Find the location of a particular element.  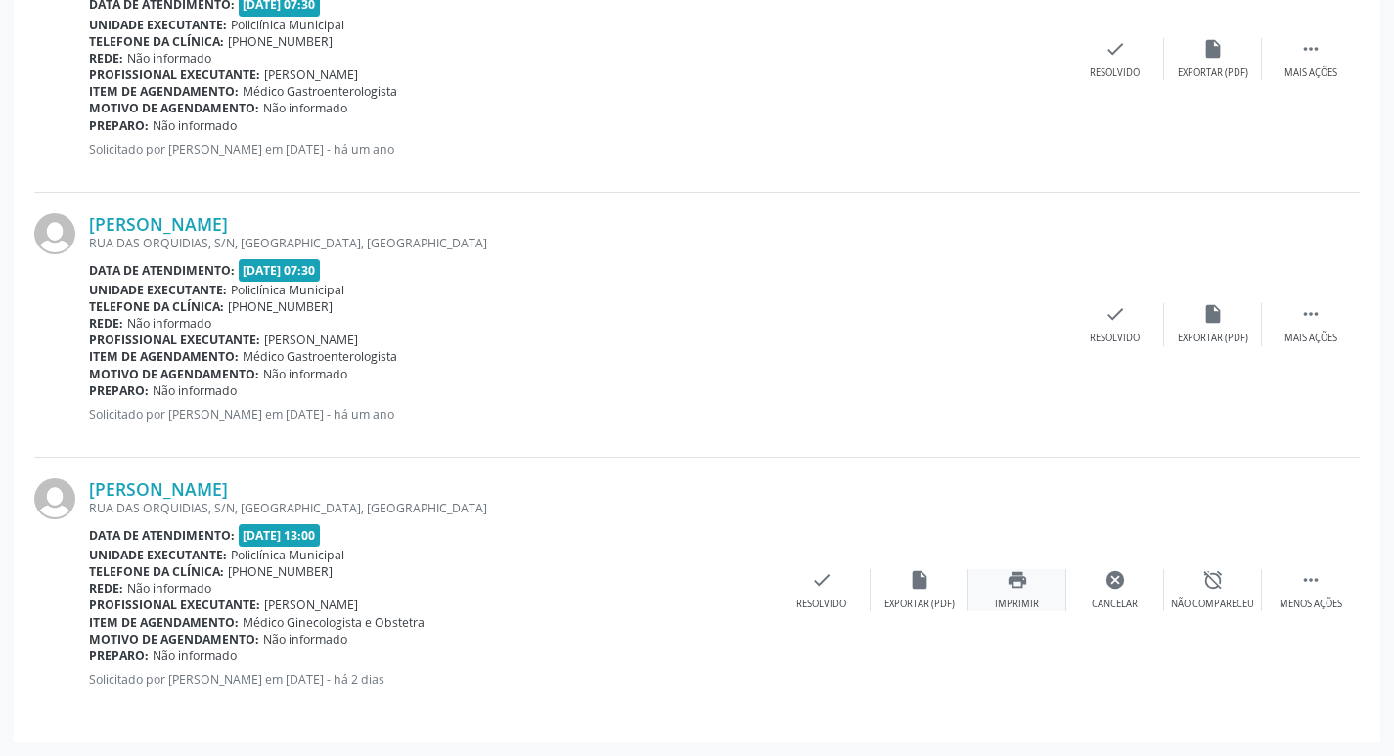

span: Médico Ginecologista e Obstetra is located at coordinates (333, 622).